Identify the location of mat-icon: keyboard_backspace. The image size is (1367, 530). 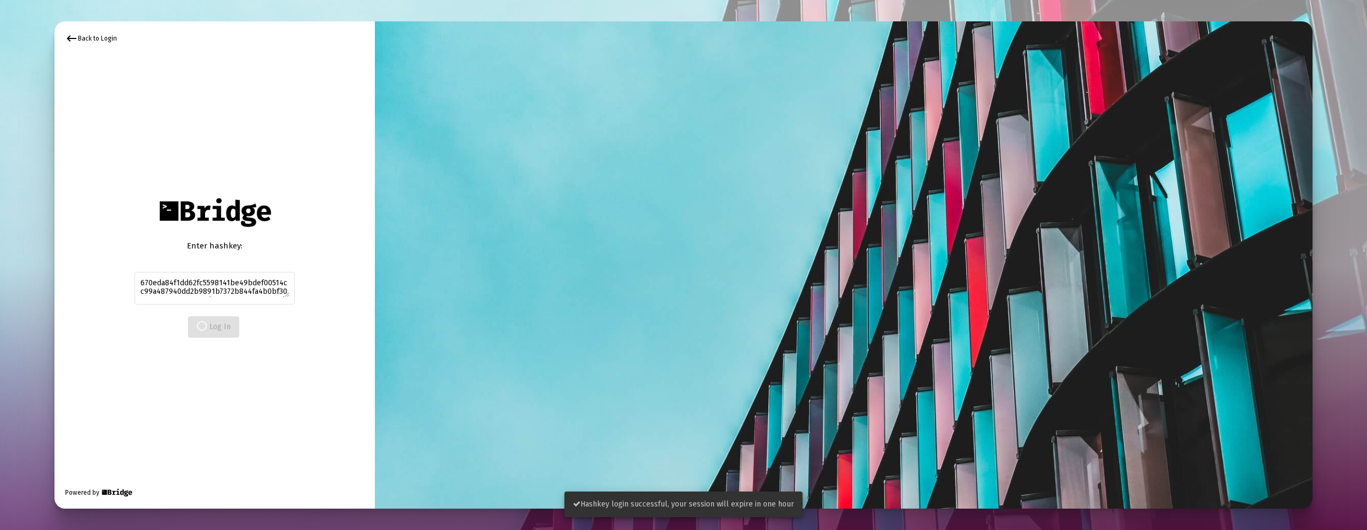
(72, 38).